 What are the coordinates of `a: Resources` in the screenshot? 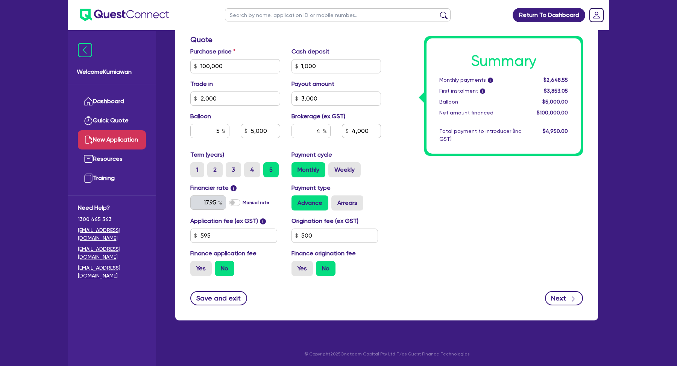 It's located at (112, 159).